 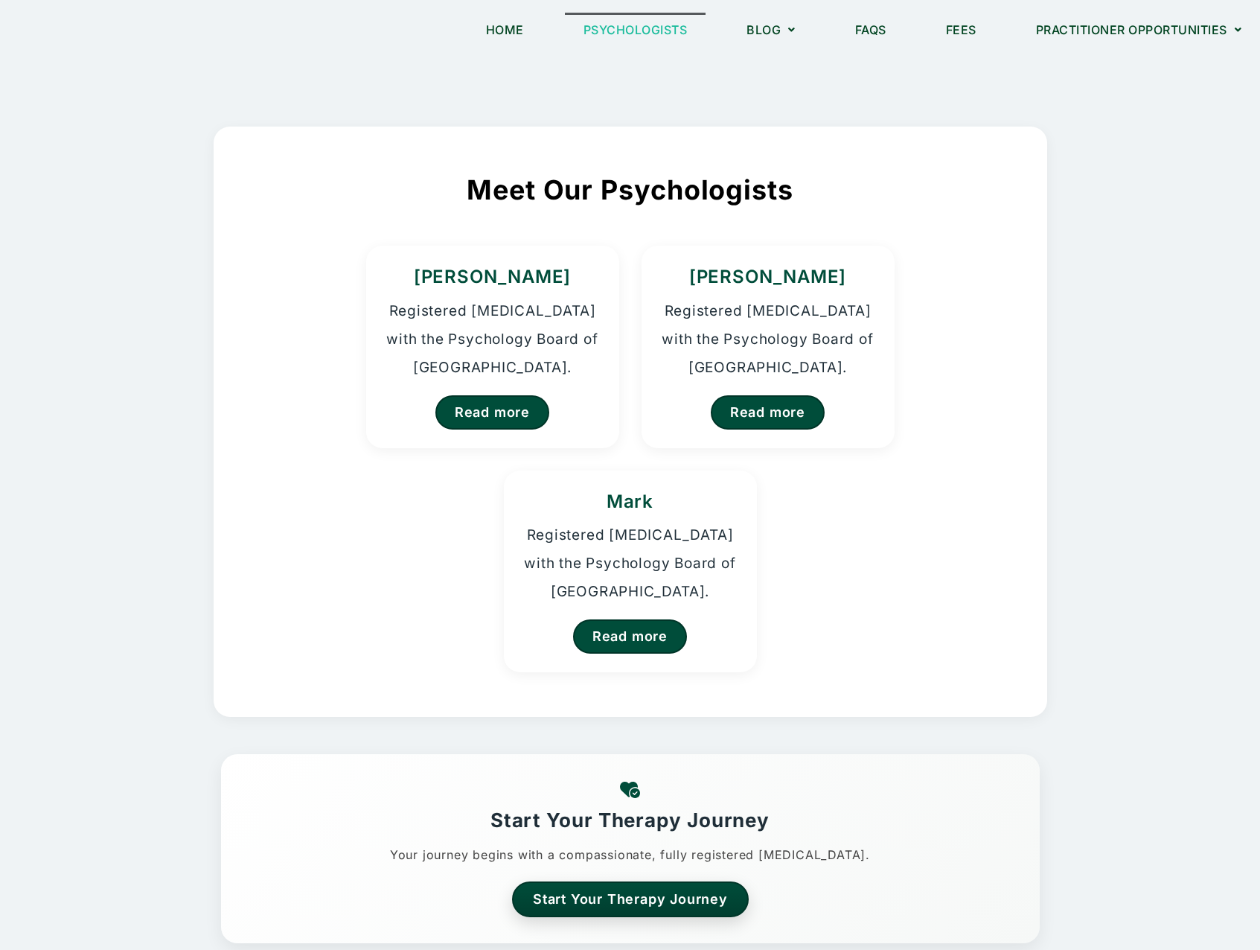 I want to click on a: FAQs, so click(x=871, y=30).